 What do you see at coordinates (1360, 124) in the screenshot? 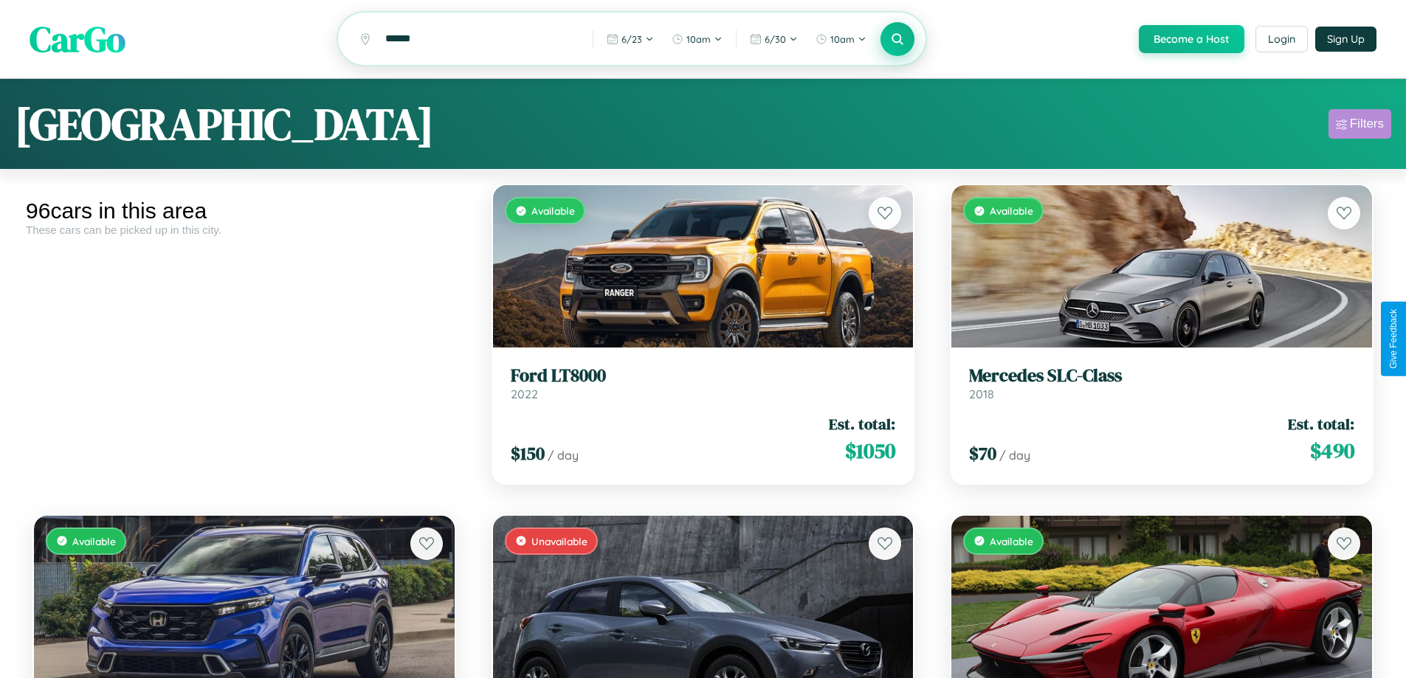
I see `button: Filters` at bounding box center [1360, 124].